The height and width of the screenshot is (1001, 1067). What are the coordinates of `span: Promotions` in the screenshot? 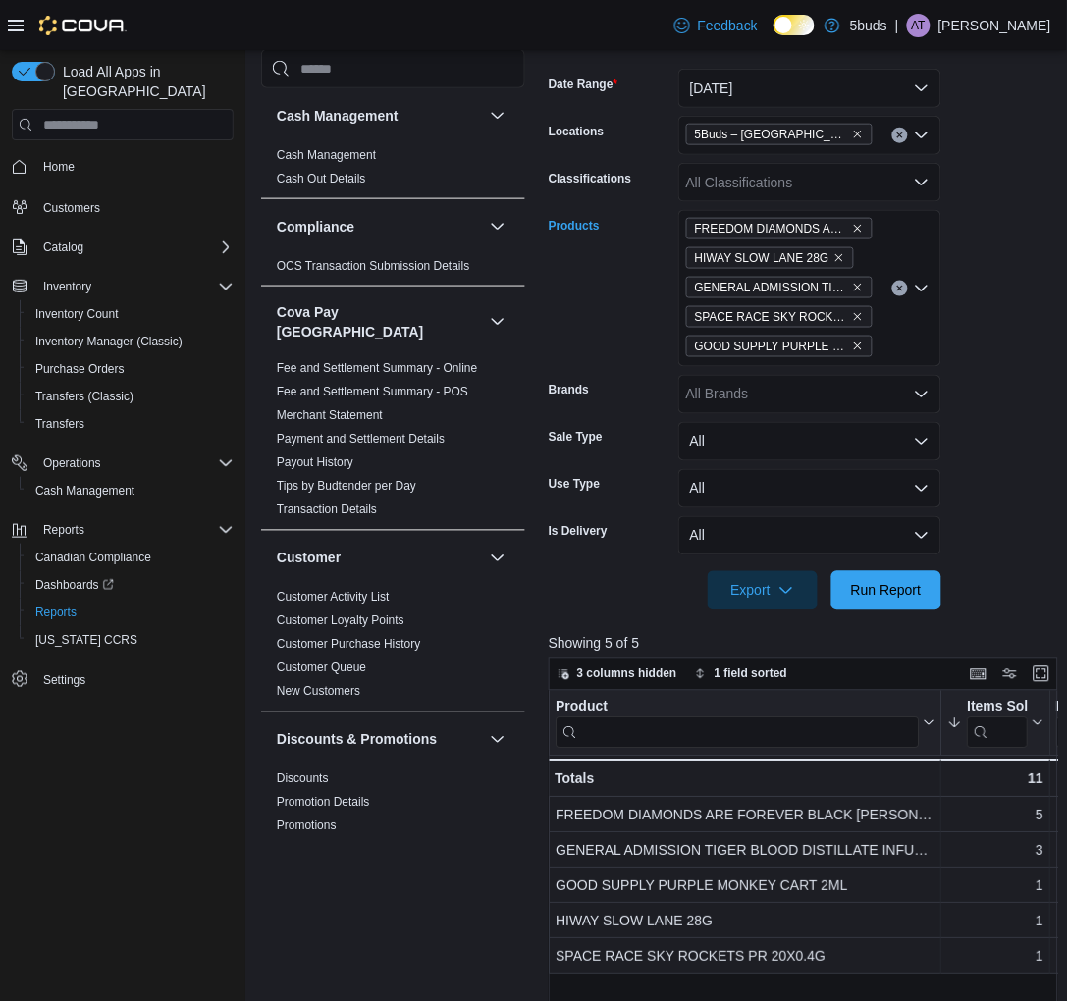 It's located at (306, 827).